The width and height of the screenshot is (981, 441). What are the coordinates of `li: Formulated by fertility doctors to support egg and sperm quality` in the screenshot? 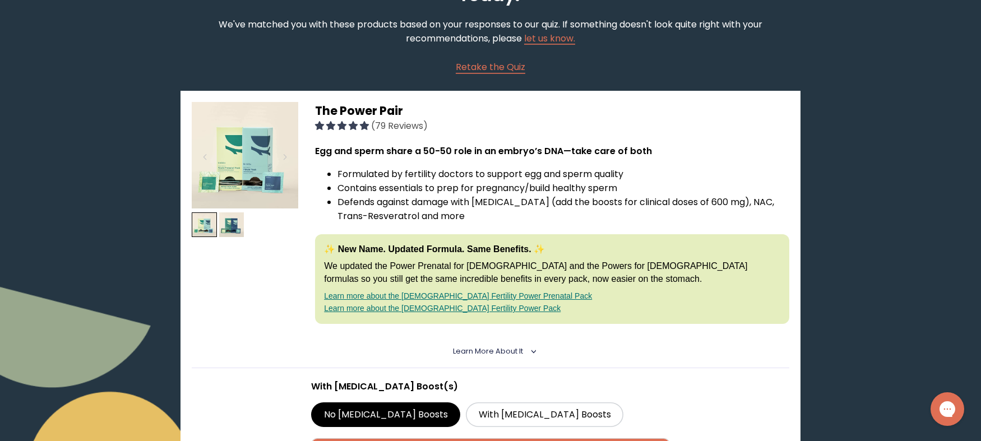 It's located at (563, 174).